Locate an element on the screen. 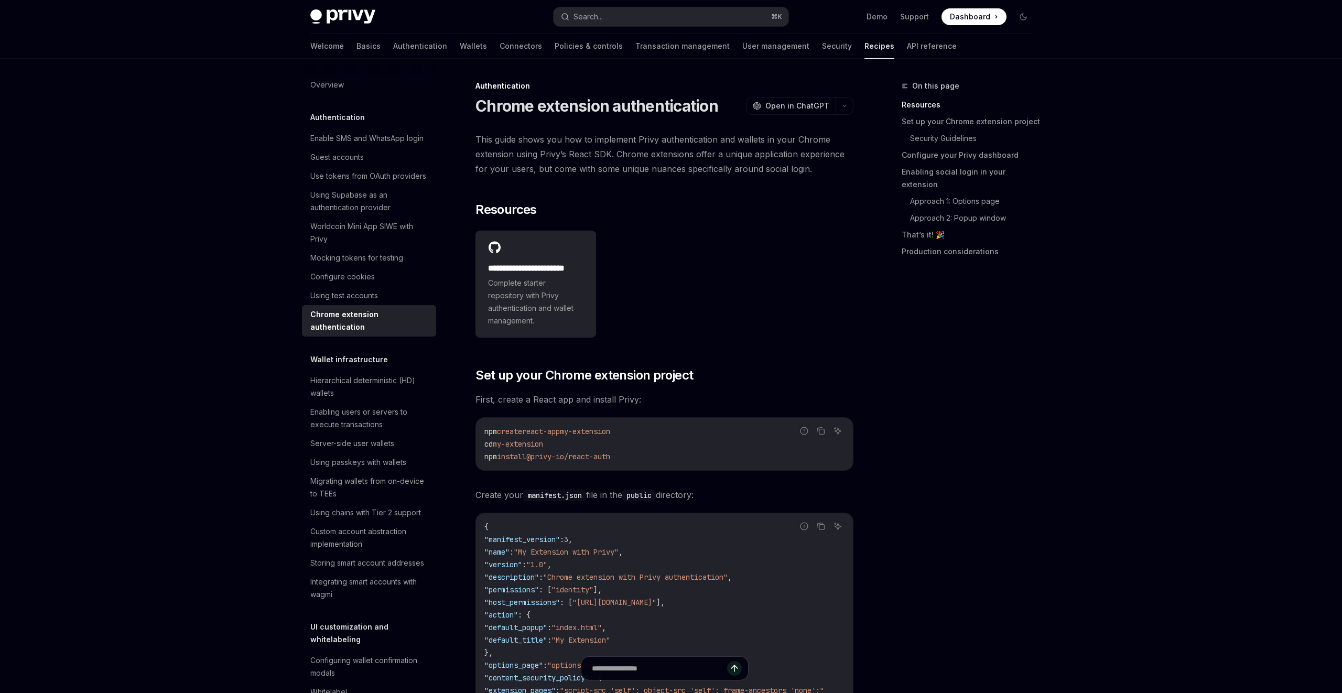 The height and width of the screenshot is (693, 1342). span: "description" is located at coordinates (512, 577).